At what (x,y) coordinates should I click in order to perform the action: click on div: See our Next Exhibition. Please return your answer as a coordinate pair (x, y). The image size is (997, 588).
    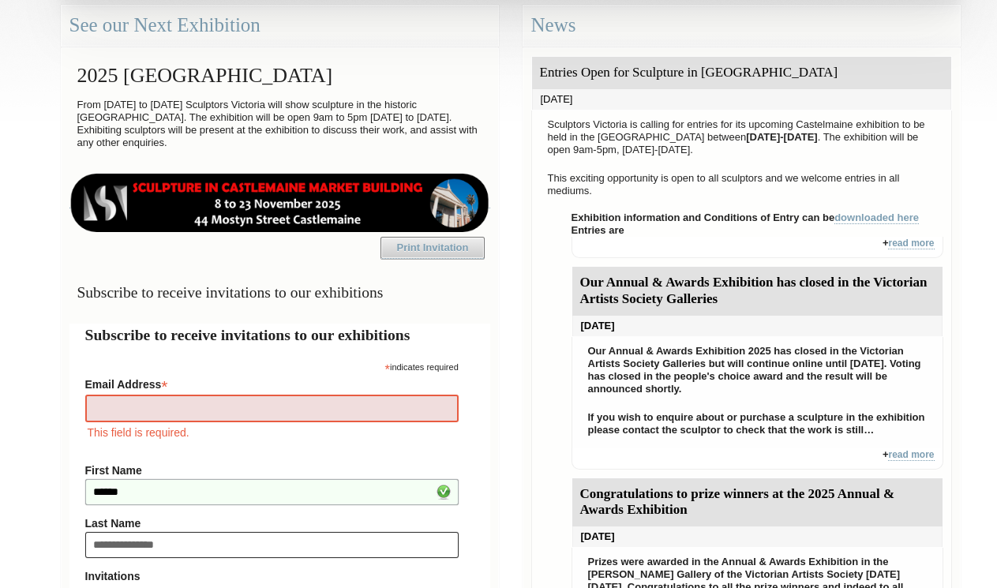
    Looking at the image, I should click on (279, 25).